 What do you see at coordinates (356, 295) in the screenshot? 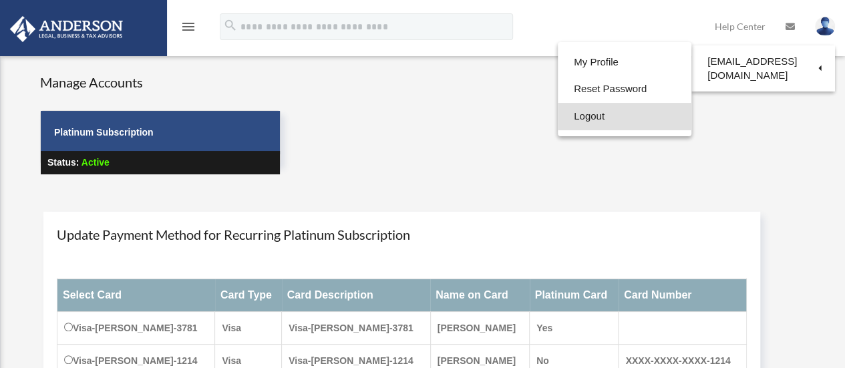
I see `th: Card Description` at bounding box center [356, 295].